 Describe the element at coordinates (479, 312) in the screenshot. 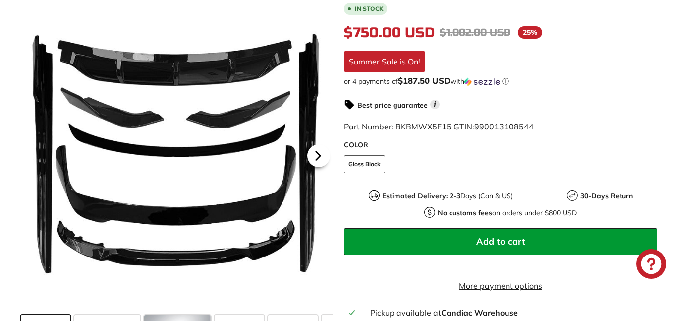

I see `strong: Candiac Warehouse` at that location.